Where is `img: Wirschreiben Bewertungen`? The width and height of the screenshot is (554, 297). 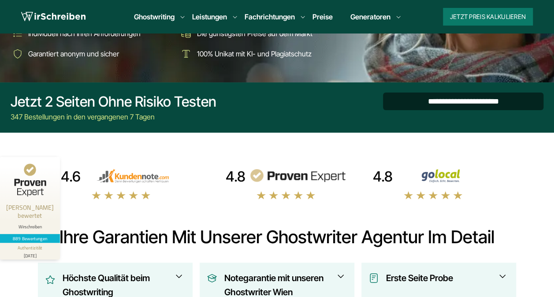 img: Wirschreiben Bewertungen is located at coordinates (445, 176).